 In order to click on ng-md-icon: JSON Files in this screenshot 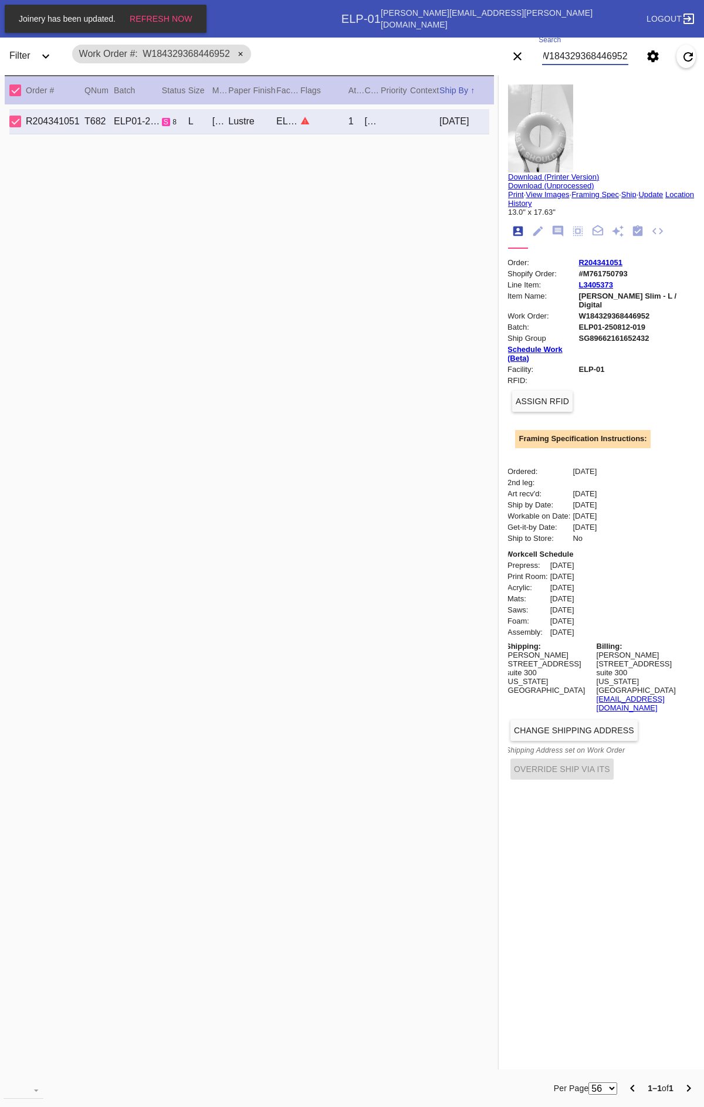, I will do `click(658, 232)`.